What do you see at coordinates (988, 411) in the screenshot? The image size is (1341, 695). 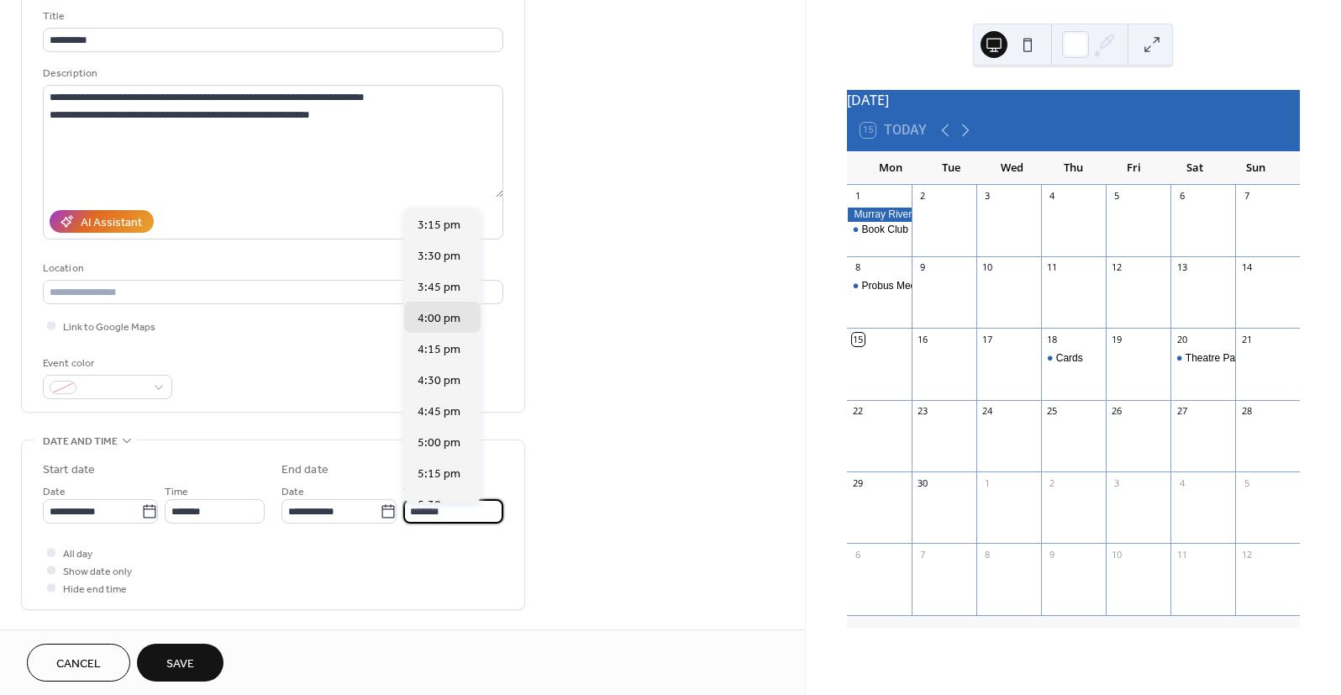 I see `div: 24` at bounding box center [988, 411].